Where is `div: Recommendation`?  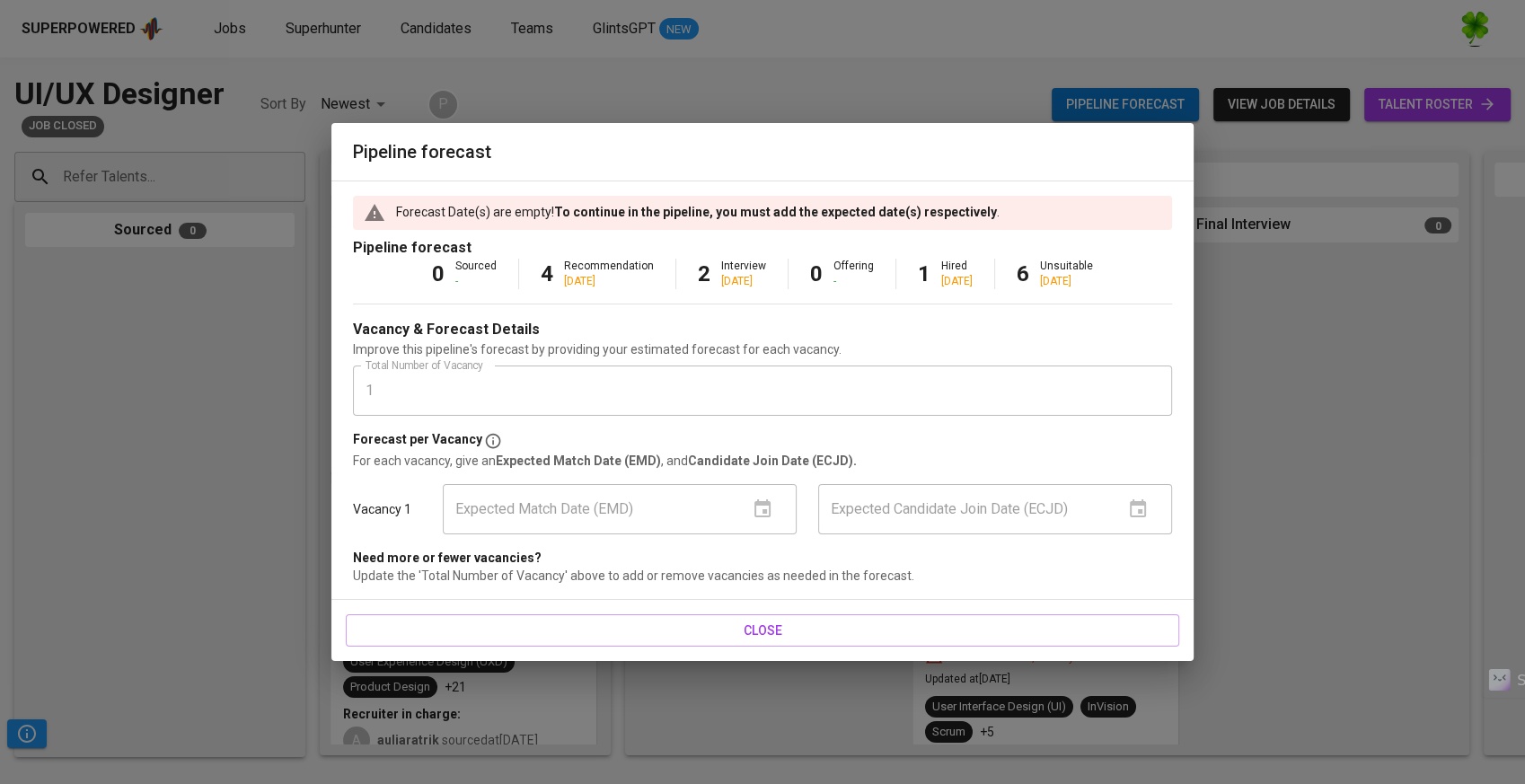 div: Recommendation is located at coordinates (609, 274).